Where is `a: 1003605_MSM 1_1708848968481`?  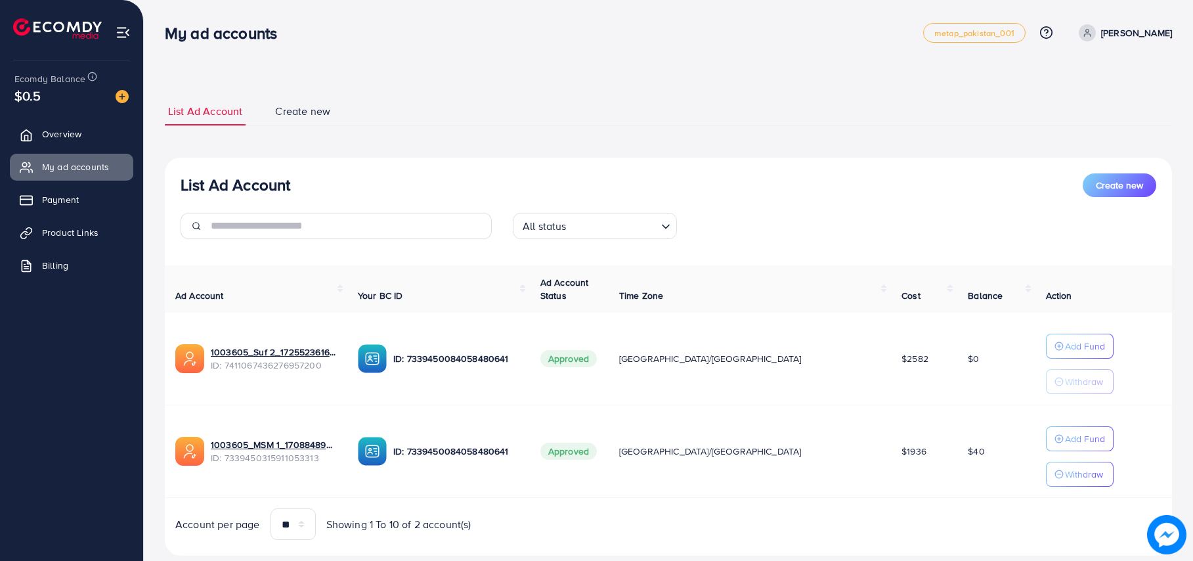 a: 1003605_MSM 1_1708848968481 is located at coordinates (274, 444).